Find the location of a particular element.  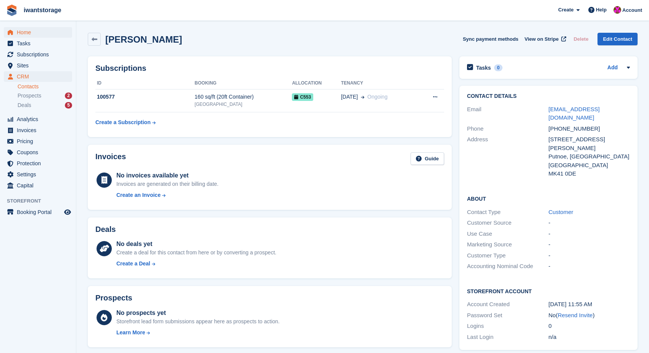

span: Pricing is located at coordinates (40, 141).